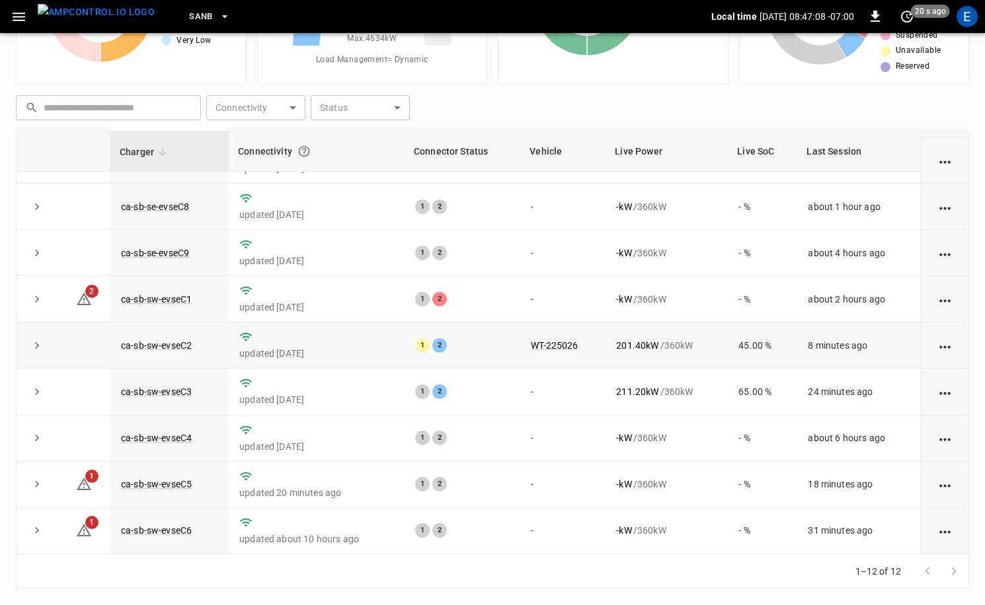 The image size is (985, 605). What do you see at coordinates (155, 253) in the screenshot?
I see `a: ca-sb-se-evseC9` at bounding box center [155, 253].